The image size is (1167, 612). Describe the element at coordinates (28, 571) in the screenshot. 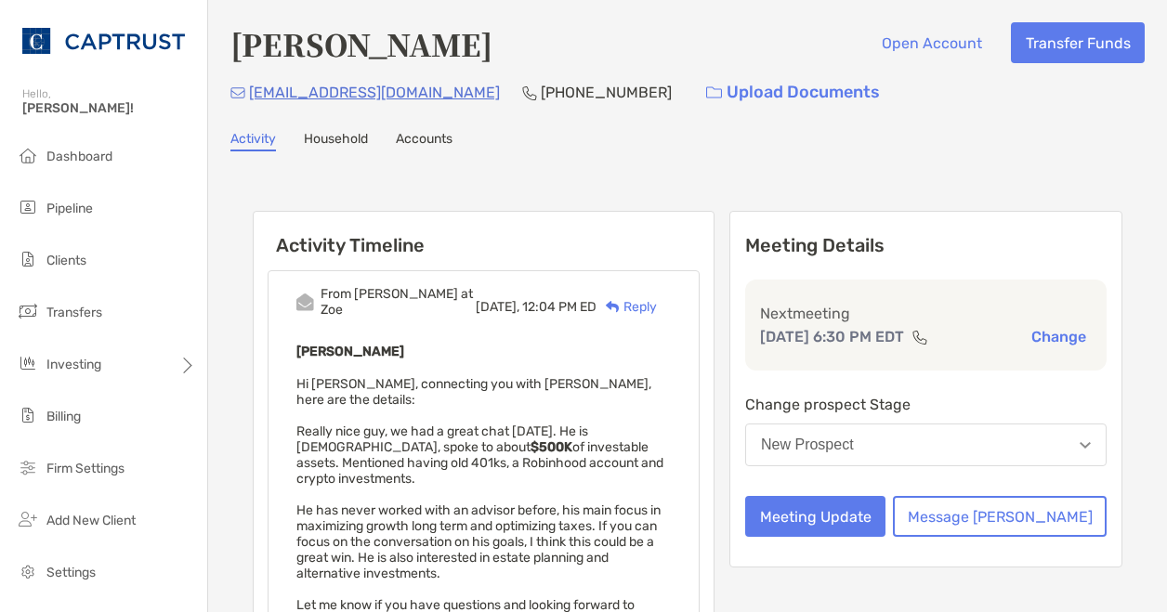

I see `img: settings icon` at that location.